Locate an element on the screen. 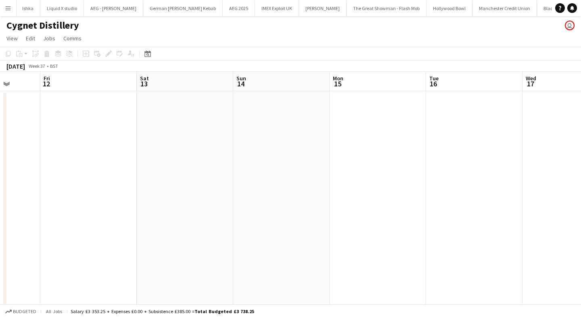 The height and width of the screenshot is (318, 581). span: Wed is located at coordinates (531, 78).